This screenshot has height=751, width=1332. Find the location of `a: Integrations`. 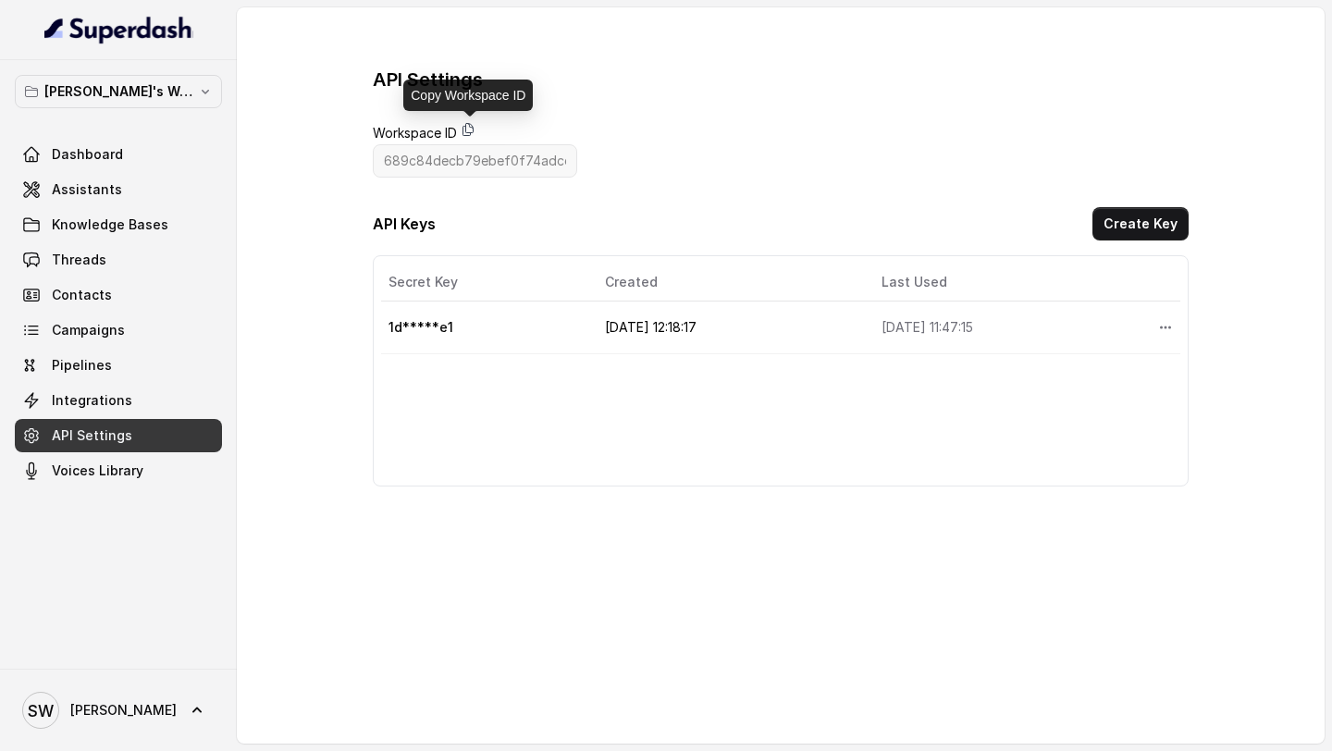

a: Integrations is located at coordinates (118, 400).